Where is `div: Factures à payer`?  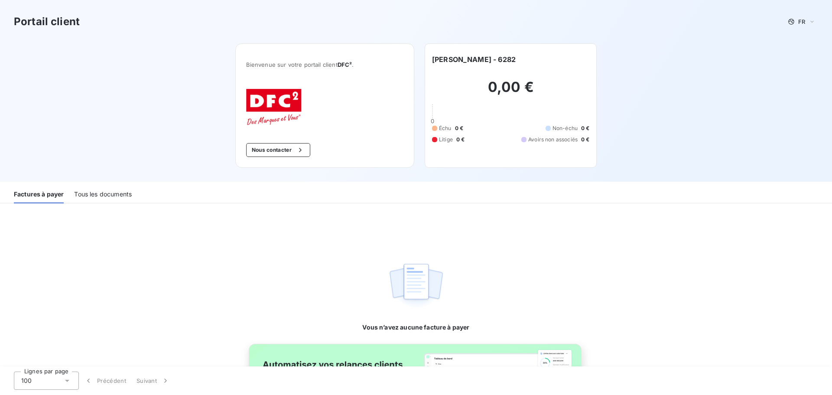 div: Factures à payer is located at coordinates (39, 194).